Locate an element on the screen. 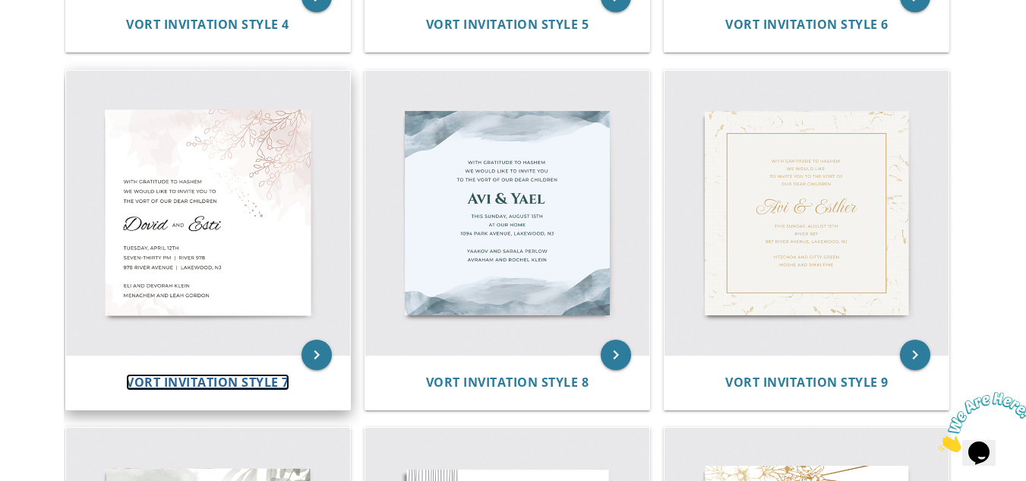 This screenshot has width=1026, height=481. span: Vort Invitation Style 5 is located at coordinates (507, 24).